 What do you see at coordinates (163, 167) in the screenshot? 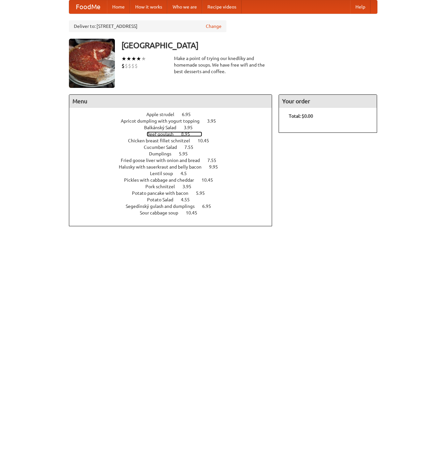
I see `span: Halusky with sauerkraut and belly bacon` at bounding box center [163, 167].